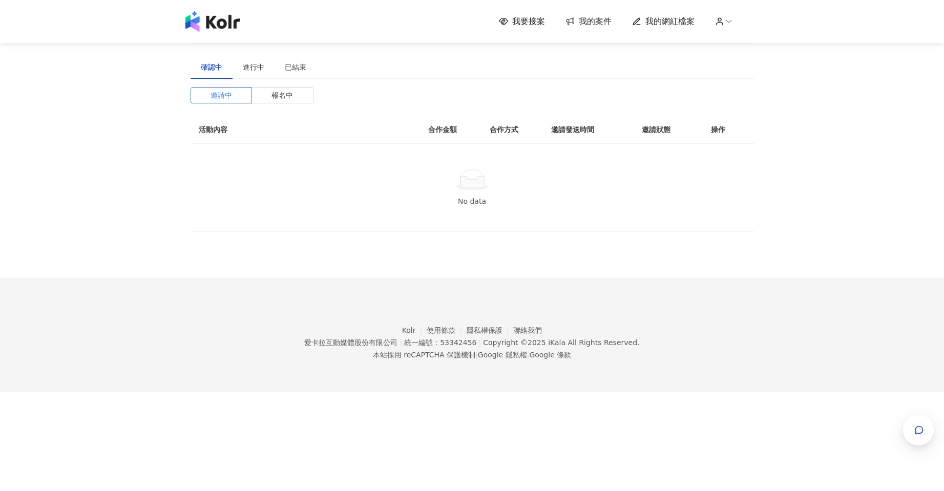 Image resolution: width=944 pixels, height=491 pixels. Describe the element at coordinates (490, 330) in the screenshot. I see `a: 隱私權保護` at that location.